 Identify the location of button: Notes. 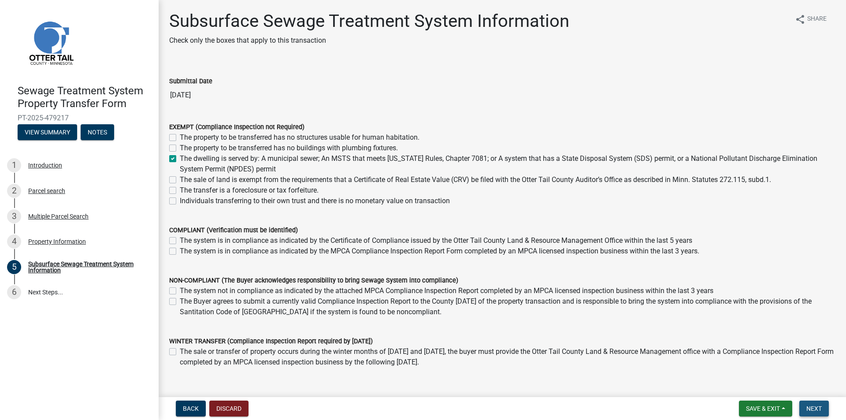
(97, 132).